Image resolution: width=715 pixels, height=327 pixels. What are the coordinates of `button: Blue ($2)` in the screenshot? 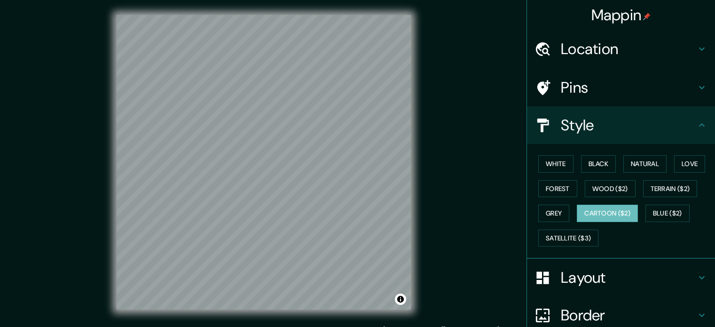 It's located at (668, 213).